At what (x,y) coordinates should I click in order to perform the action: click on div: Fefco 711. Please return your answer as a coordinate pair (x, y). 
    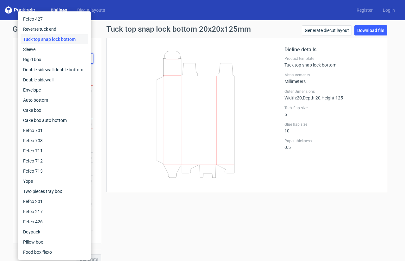
    Looking at the image, I should click on (54, 151).